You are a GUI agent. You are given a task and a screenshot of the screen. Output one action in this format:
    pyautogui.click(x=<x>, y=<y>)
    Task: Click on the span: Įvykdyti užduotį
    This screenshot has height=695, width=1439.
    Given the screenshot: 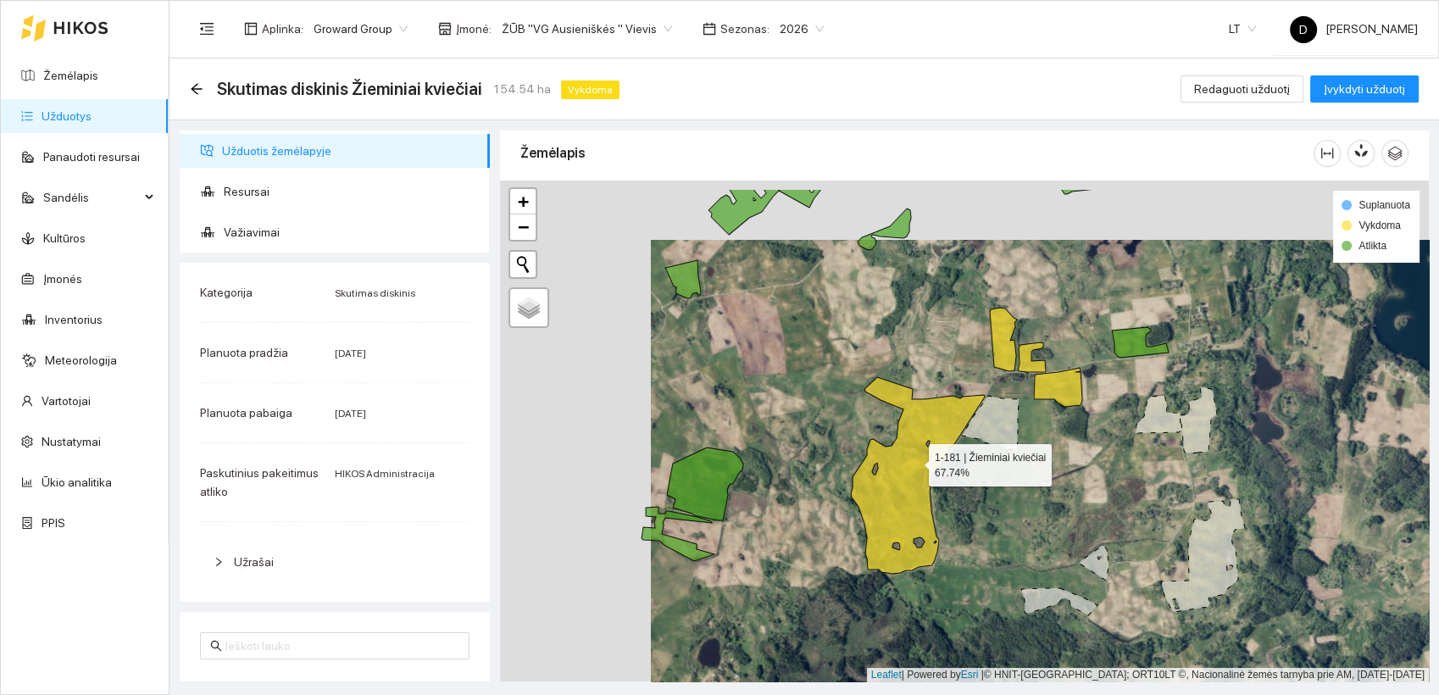 What is the action you would take?
    pyautogui.click(x=1364, y=89)
    